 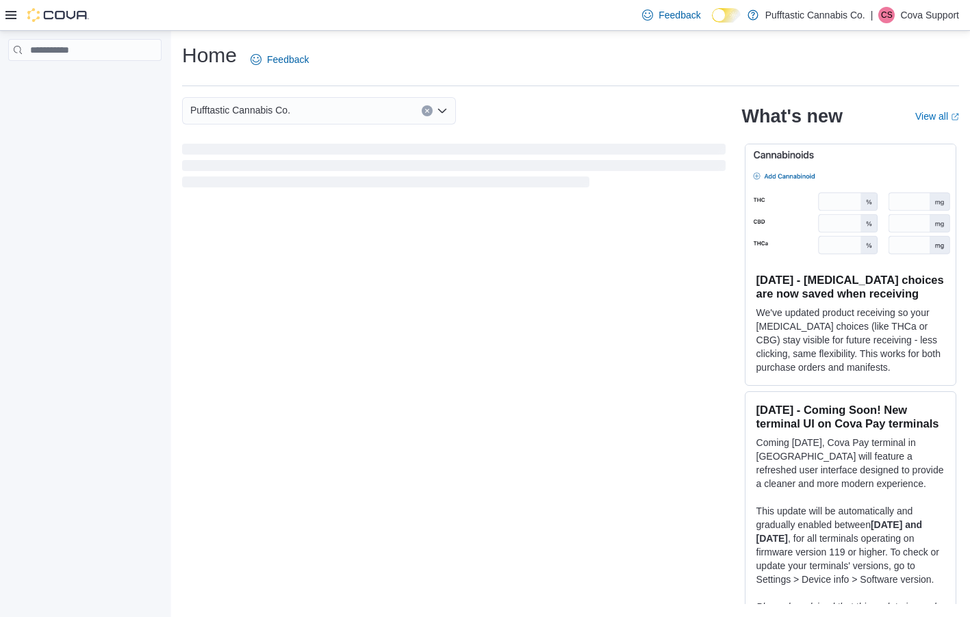 What do you see at coordinates (955, 117) in the screenshot?
I see `svg: External link` at bounding box center [955, 117].